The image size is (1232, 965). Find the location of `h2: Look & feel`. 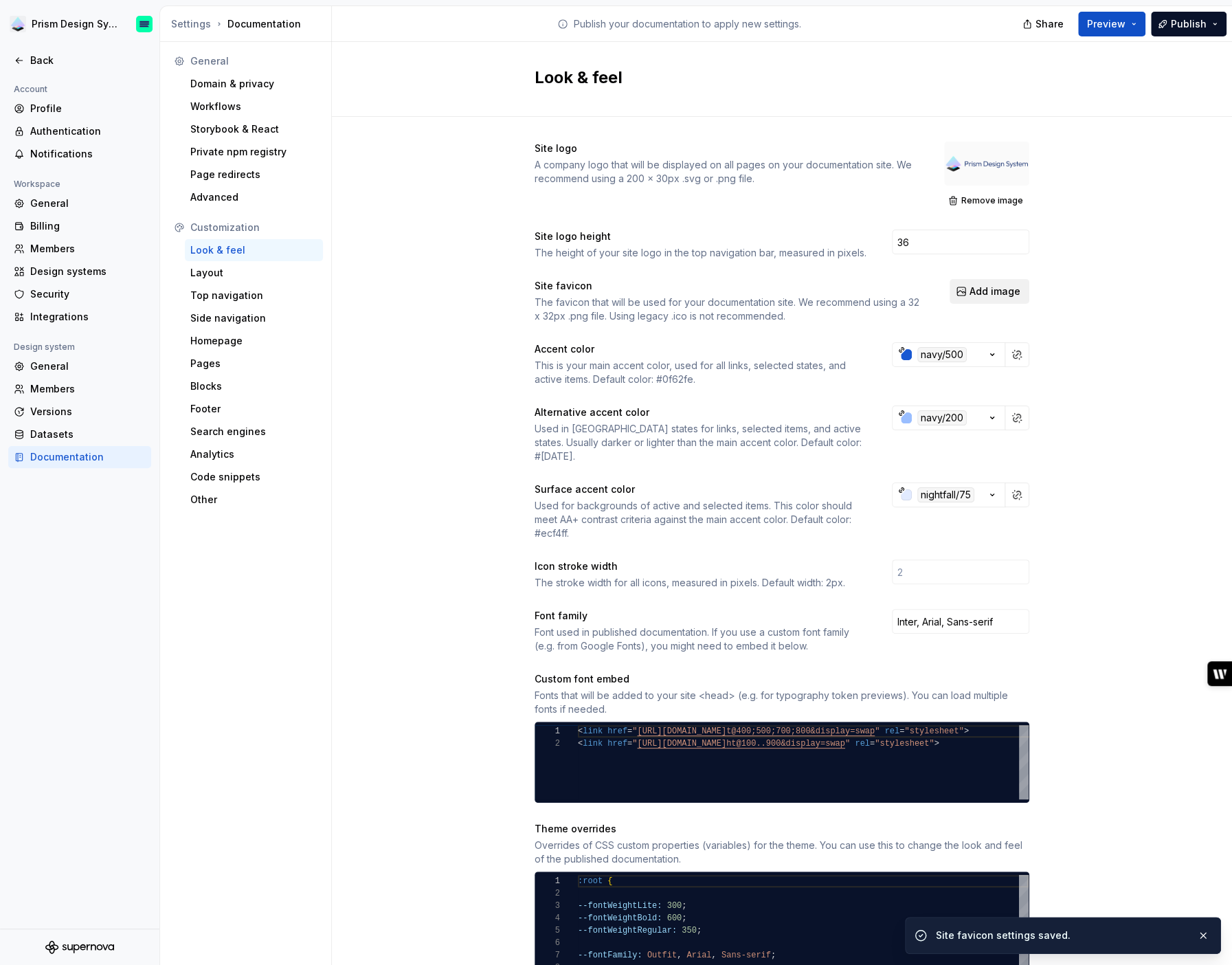

h2: Look & feel is located at coordinates (773, 78).